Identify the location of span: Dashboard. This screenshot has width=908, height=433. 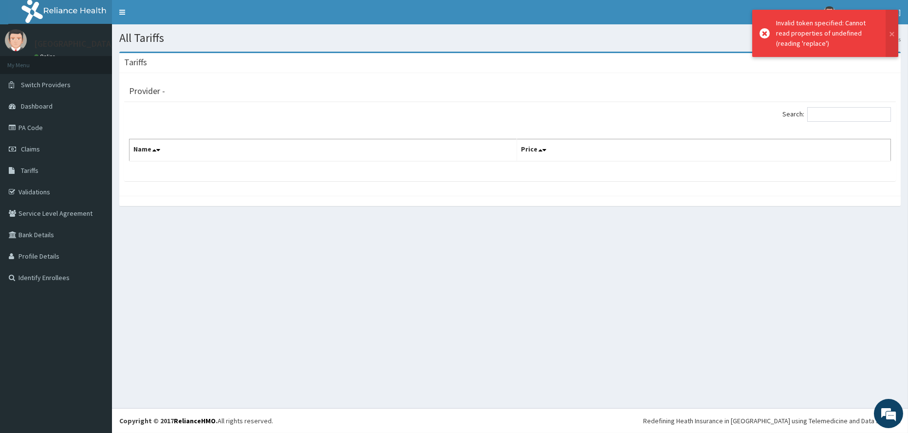
(36, 106).